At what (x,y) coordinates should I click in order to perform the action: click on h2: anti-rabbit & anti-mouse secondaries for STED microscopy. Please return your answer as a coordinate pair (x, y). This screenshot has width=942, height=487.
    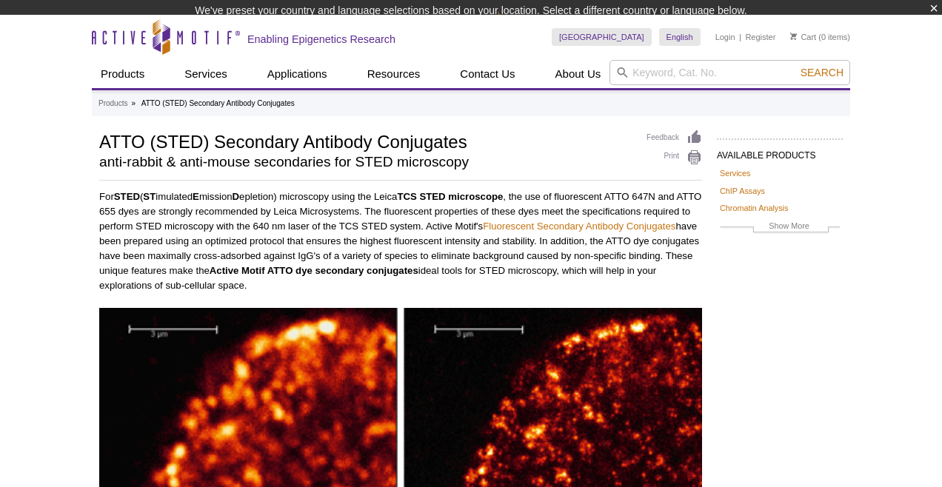
    Looking at the image, I should click on (365, 162).